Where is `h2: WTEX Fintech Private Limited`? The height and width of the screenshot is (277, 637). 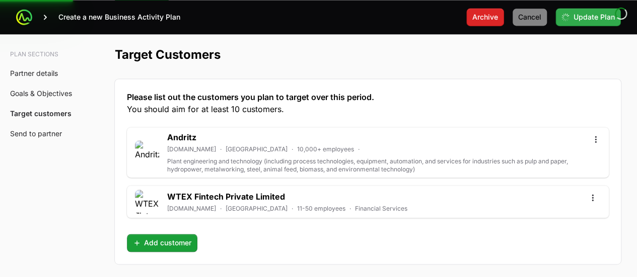
h2: WTEX Fintech Private Limited is located at coordinates (287, 197).